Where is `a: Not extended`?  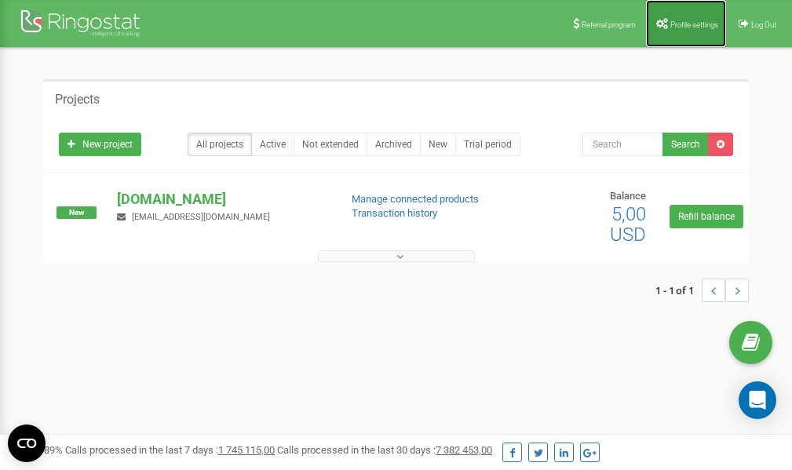 a: Not extended is located at coordinates (330, 144).